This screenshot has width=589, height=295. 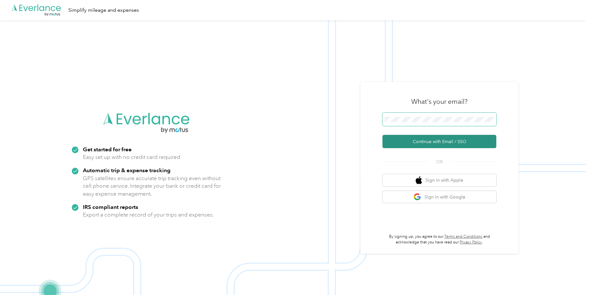 What do you see at coordinates (440, 102) in the screenshot?
I see `h3: What's your email?` at bounding box center [440, 102].